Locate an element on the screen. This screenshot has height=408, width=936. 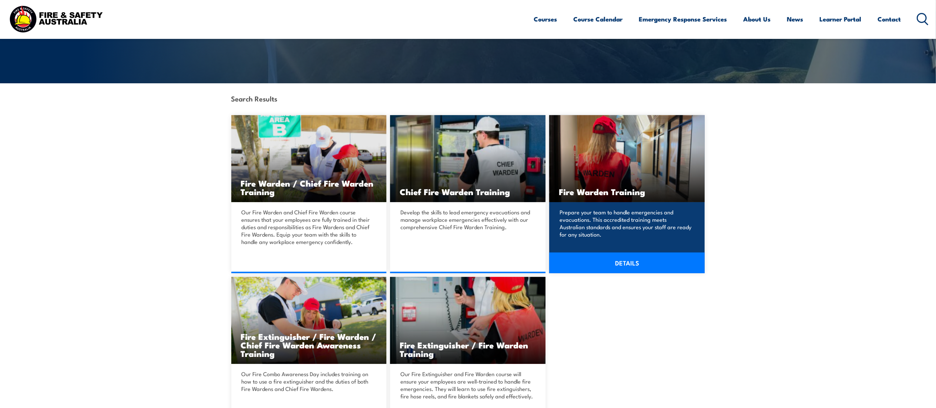
a: Fire Extinguisher / Fire Warden Training is located at coordinates (468, 320).